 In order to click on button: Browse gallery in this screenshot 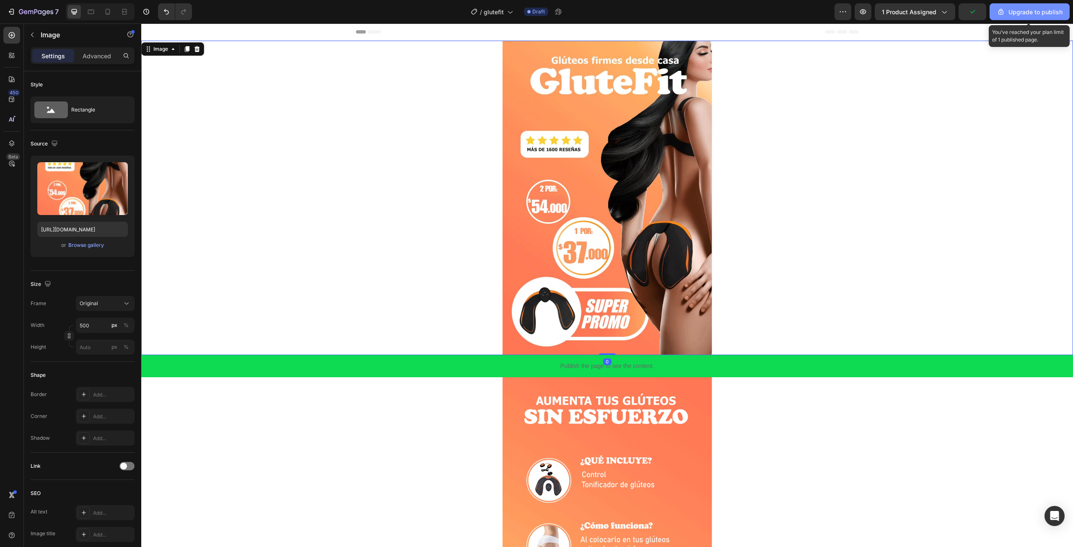, I will do `click(86, 245)`.